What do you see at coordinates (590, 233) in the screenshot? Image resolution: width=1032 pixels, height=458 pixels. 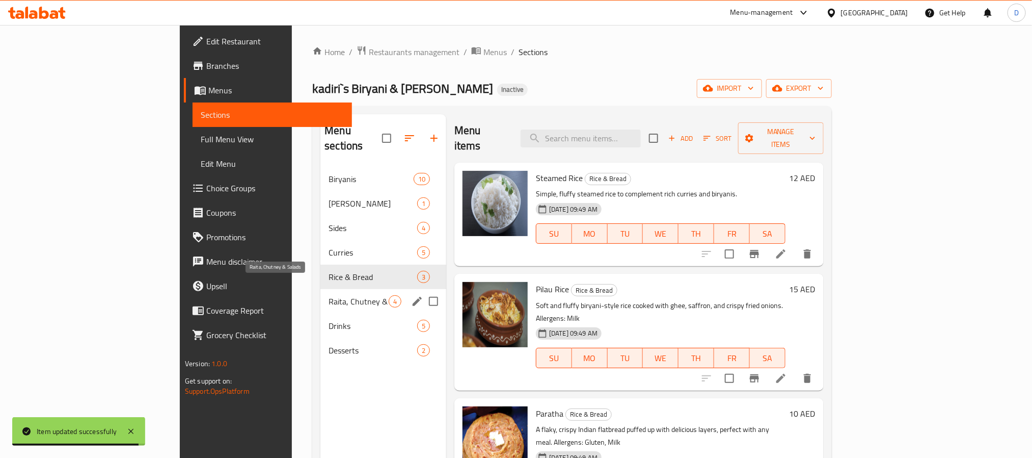 I see `button: MO` at bounding box center [590, 233].